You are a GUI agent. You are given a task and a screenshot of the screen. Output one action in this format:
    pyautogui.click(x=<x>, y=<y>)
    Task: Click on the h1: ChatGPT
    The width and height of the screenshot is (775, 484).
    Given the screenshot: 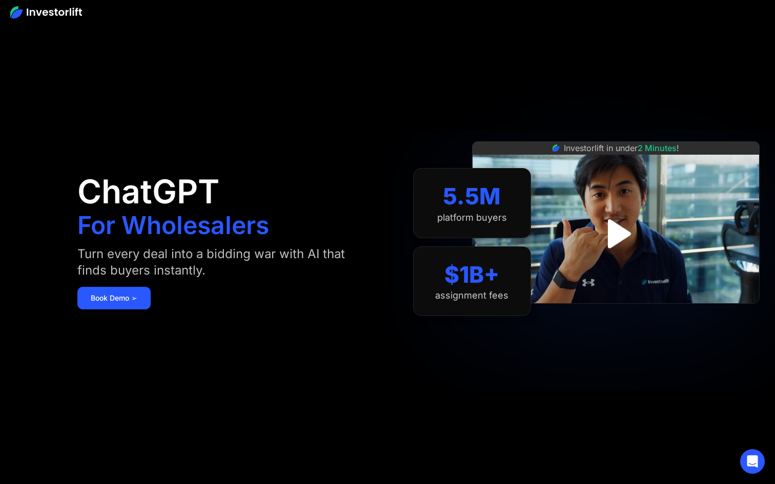 What is the action you would take?
    pyautogui.click(x=148, y=192)
    